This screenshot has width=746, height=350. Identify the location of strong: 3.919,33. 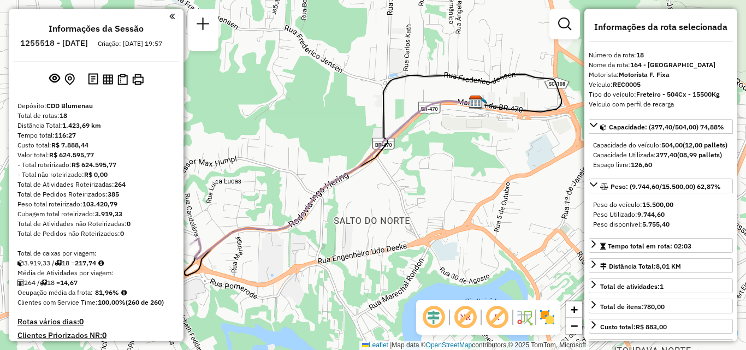
(109, 213).